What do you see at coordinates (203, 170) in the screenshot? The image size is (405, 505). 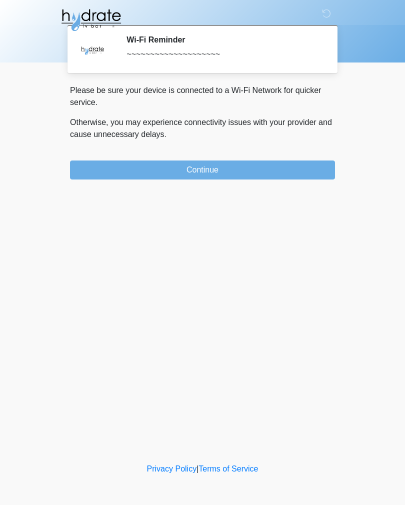 I see `button: Continue` at bounding box center [203, 170].